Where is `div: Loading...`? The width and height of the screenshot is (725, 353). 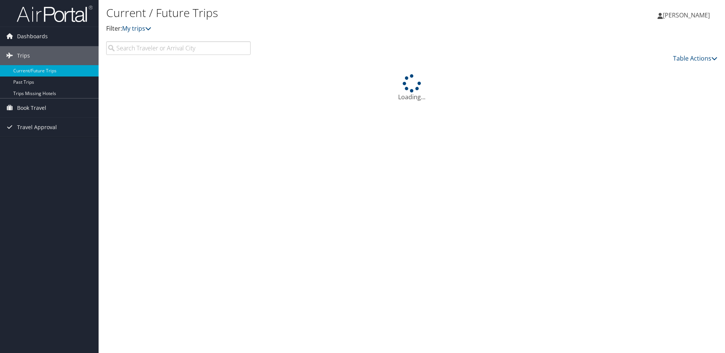 div: Loading... is located at coordinates (412, 88).